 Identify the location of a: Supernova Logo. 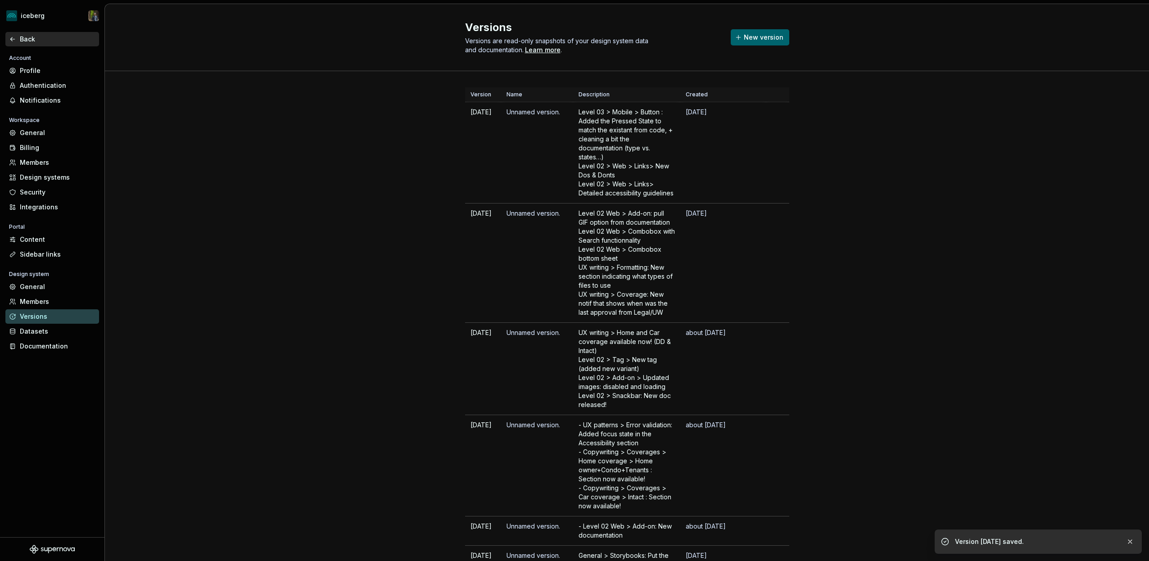
(52, 549).